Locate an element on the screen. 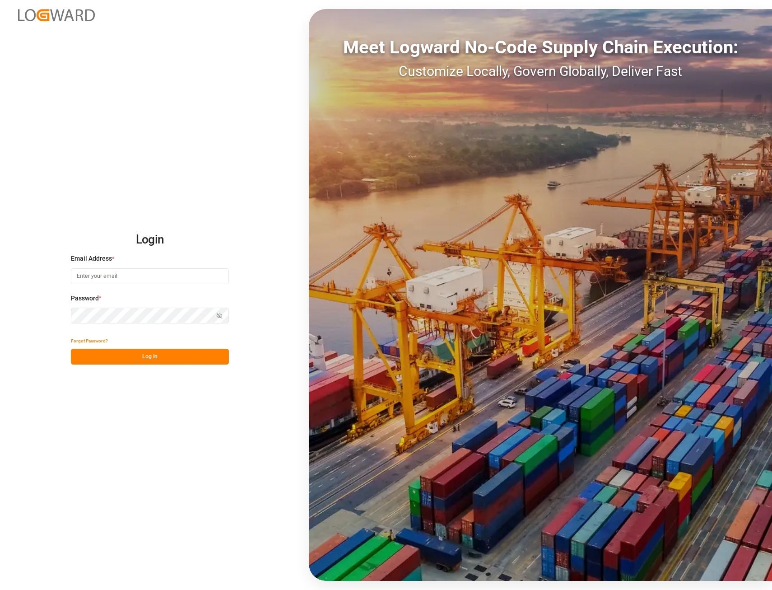  h2: Login is located at coordinates (150, 240).